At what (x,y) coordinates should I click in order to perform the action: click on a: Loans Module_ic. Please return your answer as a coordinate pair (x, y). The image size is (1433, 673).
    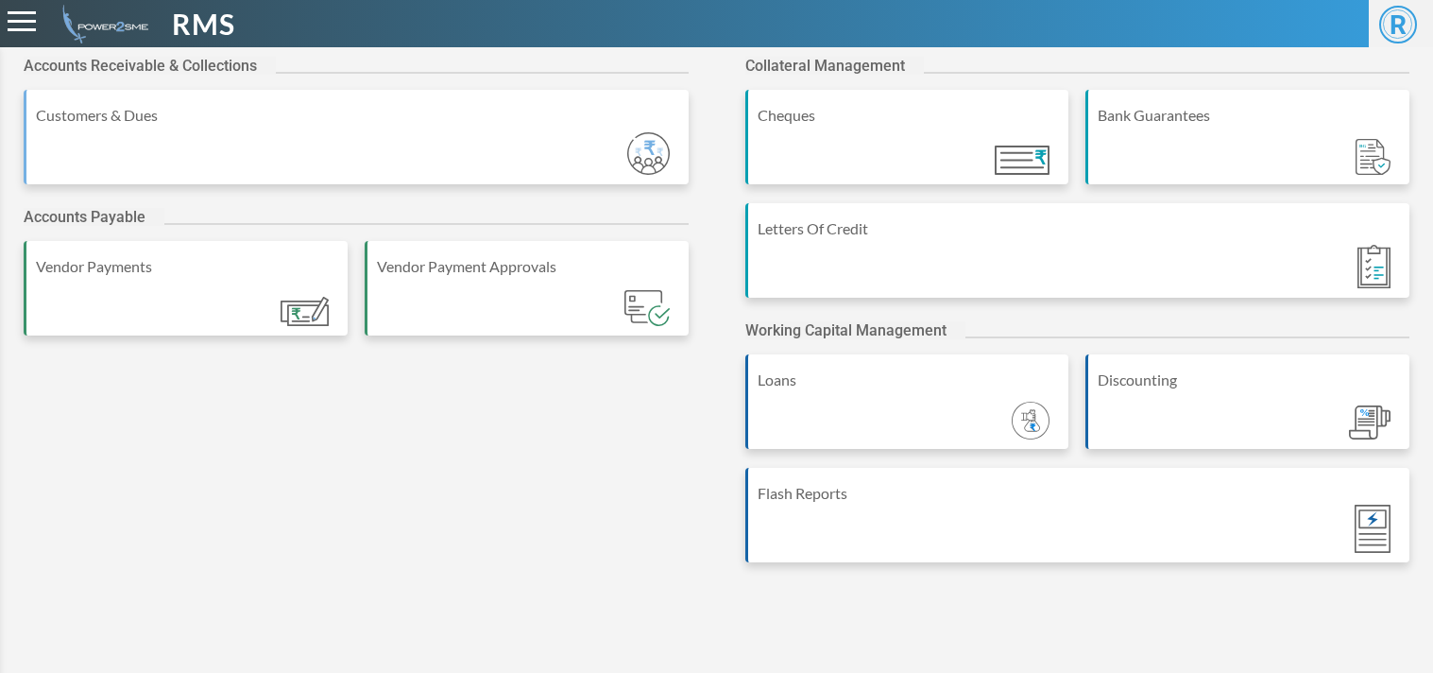
    Looking at the image, I should click on (907, 411).